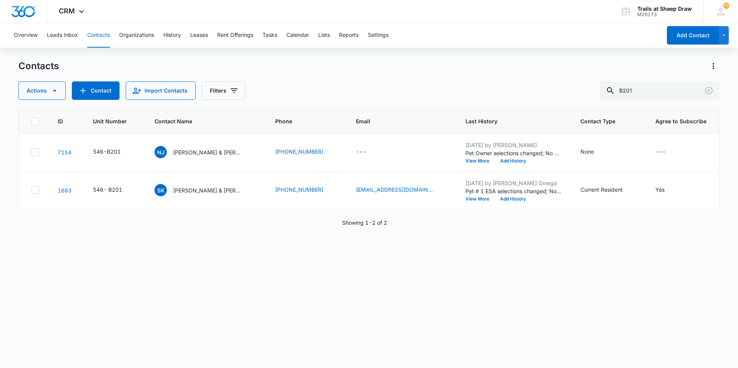 The width and height of the screenshot is (738, 368). I want to click on span: SK, so click(161, 190).